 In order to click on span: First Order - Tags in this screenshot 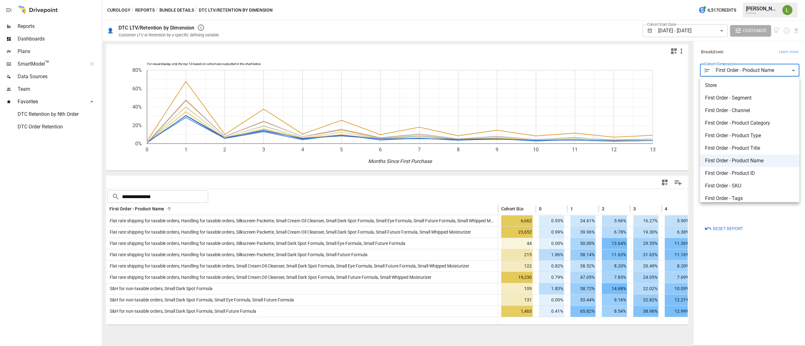, I will do `click(749, 199)`.